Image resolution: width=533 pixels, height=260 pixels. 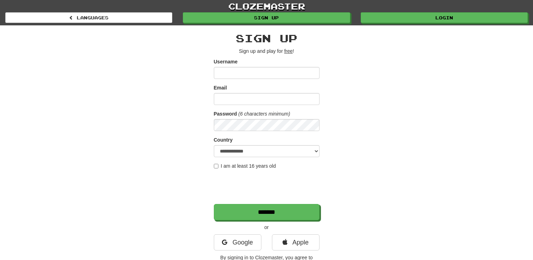 I want to click on u: free, so click(x=288, y=51).